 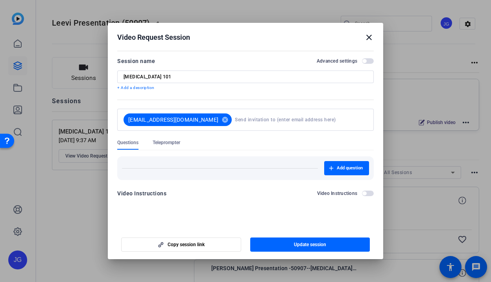 I want to click on button: Add question, so click(x=347, y=168).